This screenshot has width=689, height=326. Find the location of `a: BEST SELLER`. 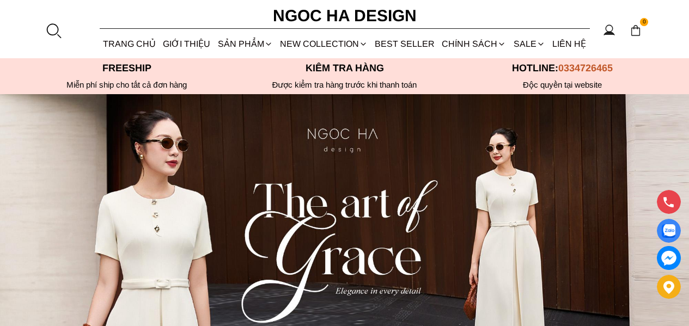

a: BEST SELLER is located at coordinates (405, 44).